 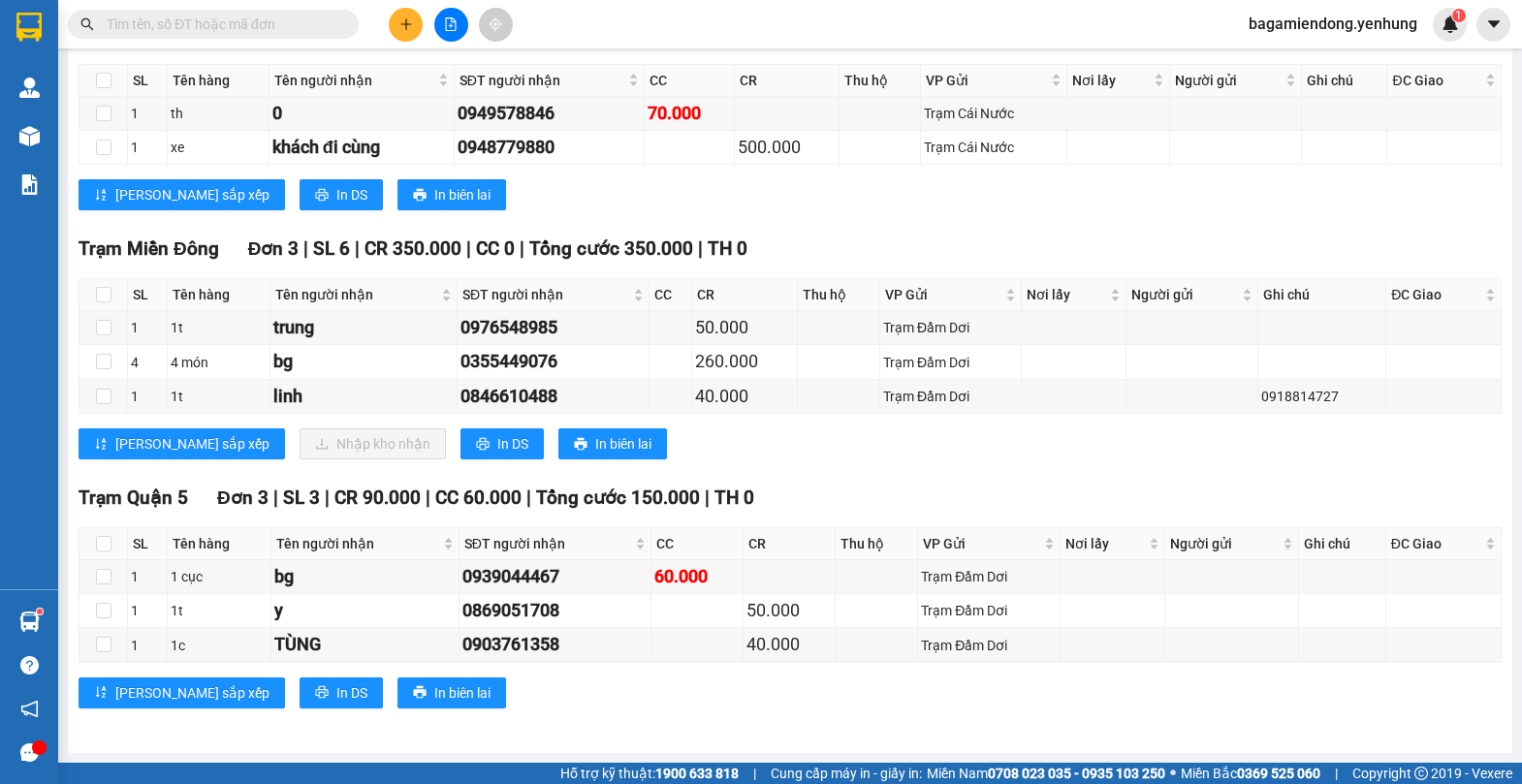 What do you see at coordinates (549, 148) in the screenshot?
I see `div: 0948779880` at bounding box center [549, 148].